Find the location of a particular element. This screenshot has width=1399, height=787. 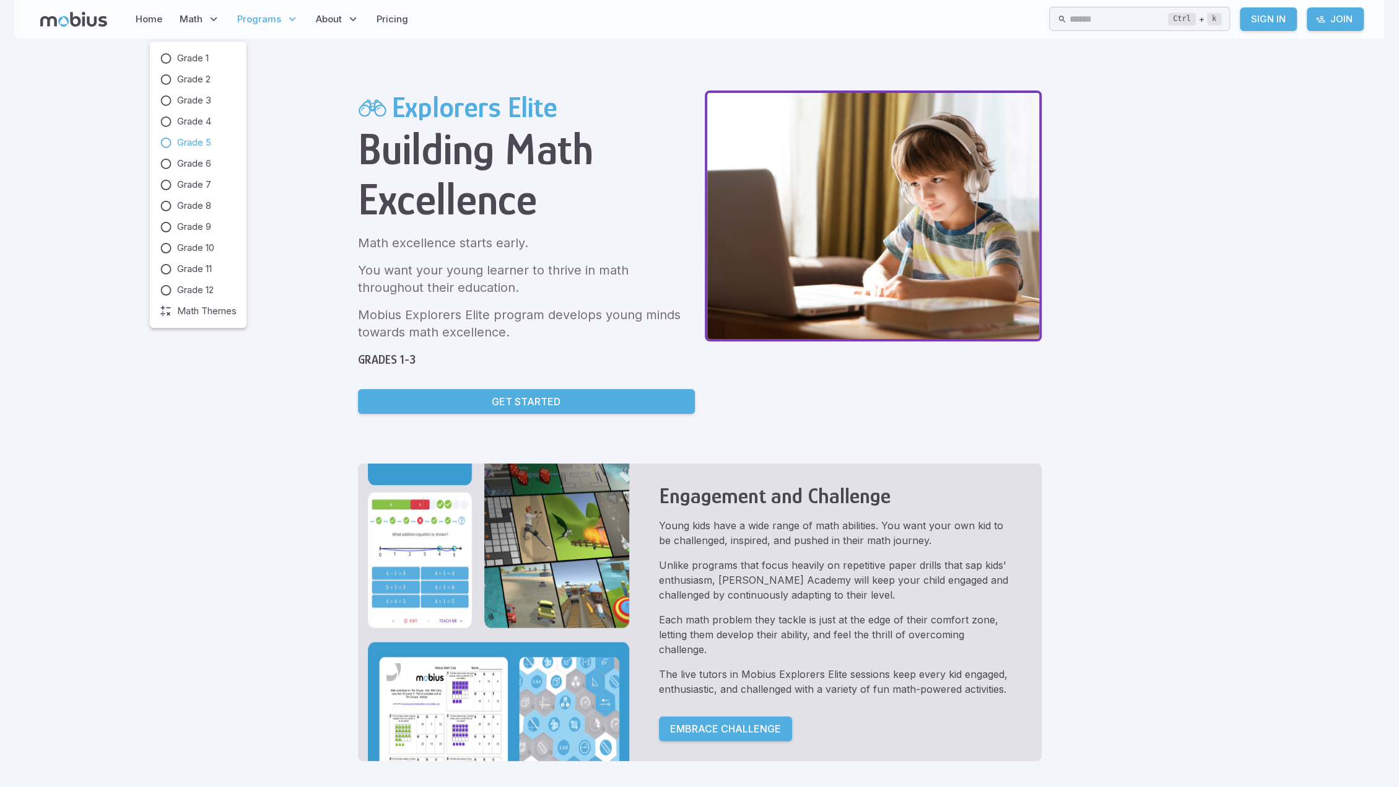

a: Grade 5 is located at coordinates (198, 142).